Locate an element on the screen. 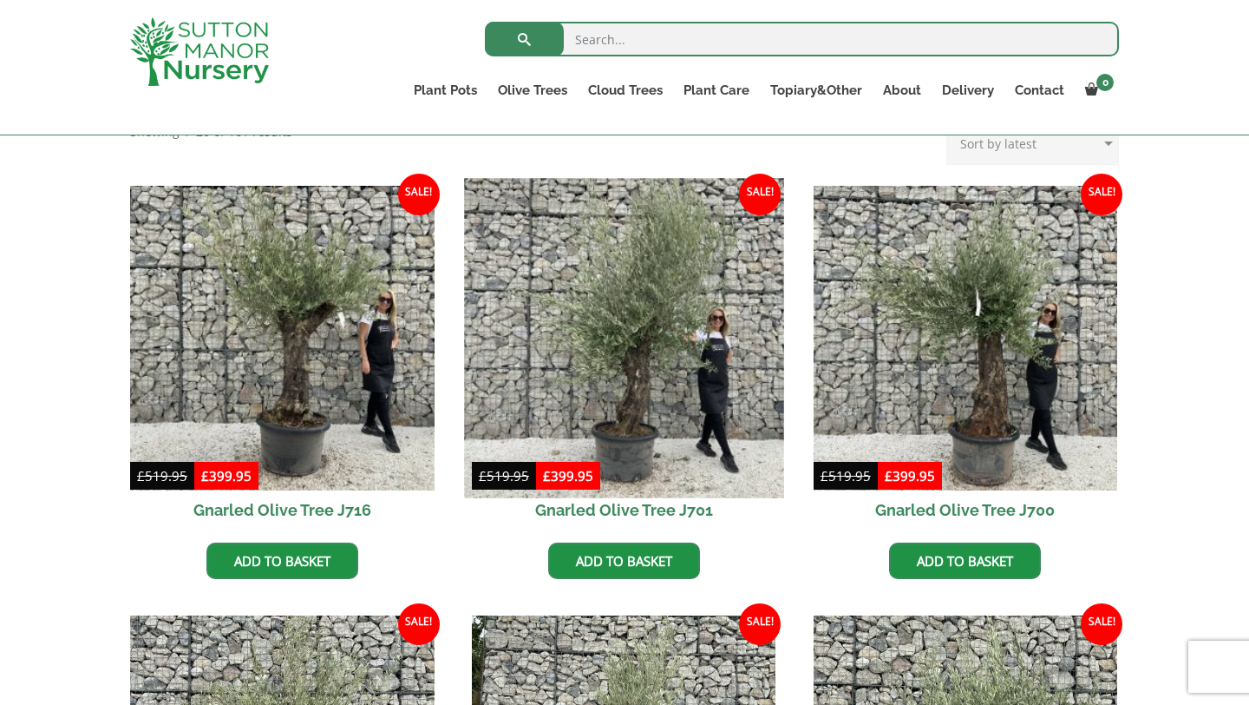  a: About is located at coordinates (902, 90).